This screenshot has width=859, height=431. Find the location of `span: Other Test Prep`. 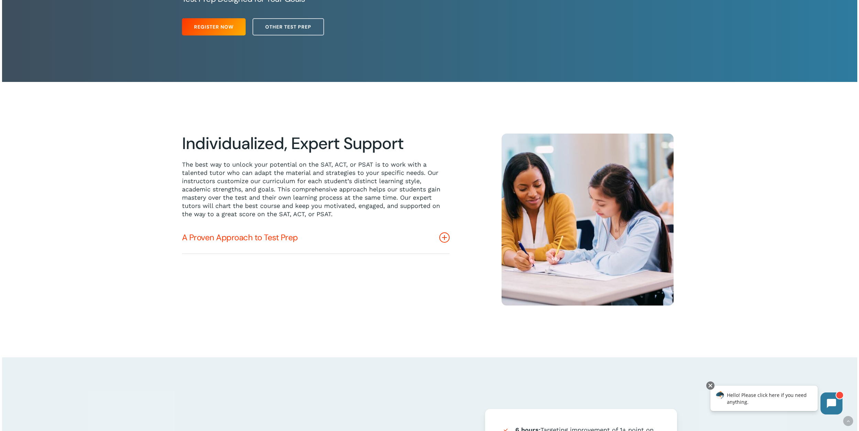

span: Other Test Prep is located at coordinates (288, 27).